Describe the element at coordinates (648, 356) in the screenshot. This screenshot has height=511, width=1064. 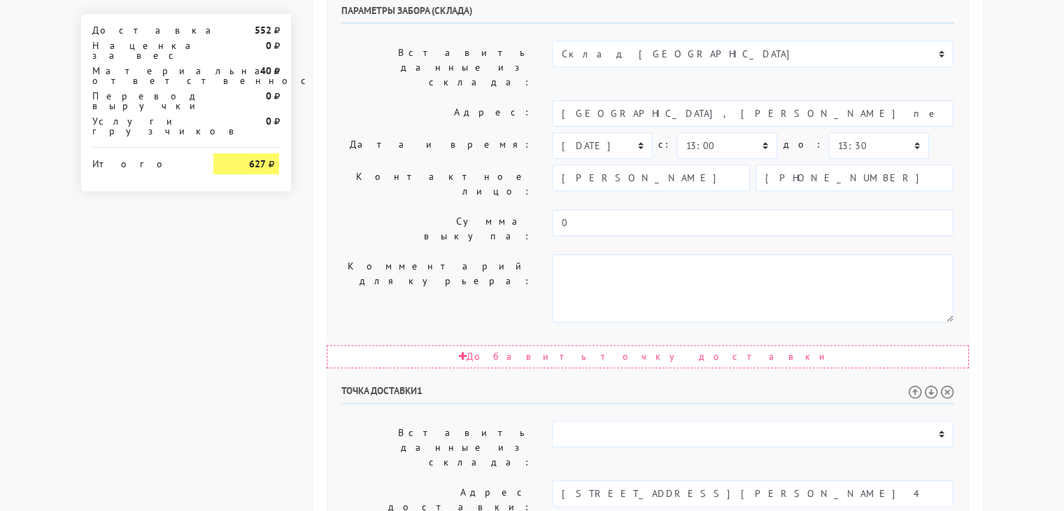
I see `div: Добавить точку доставки` at that location.